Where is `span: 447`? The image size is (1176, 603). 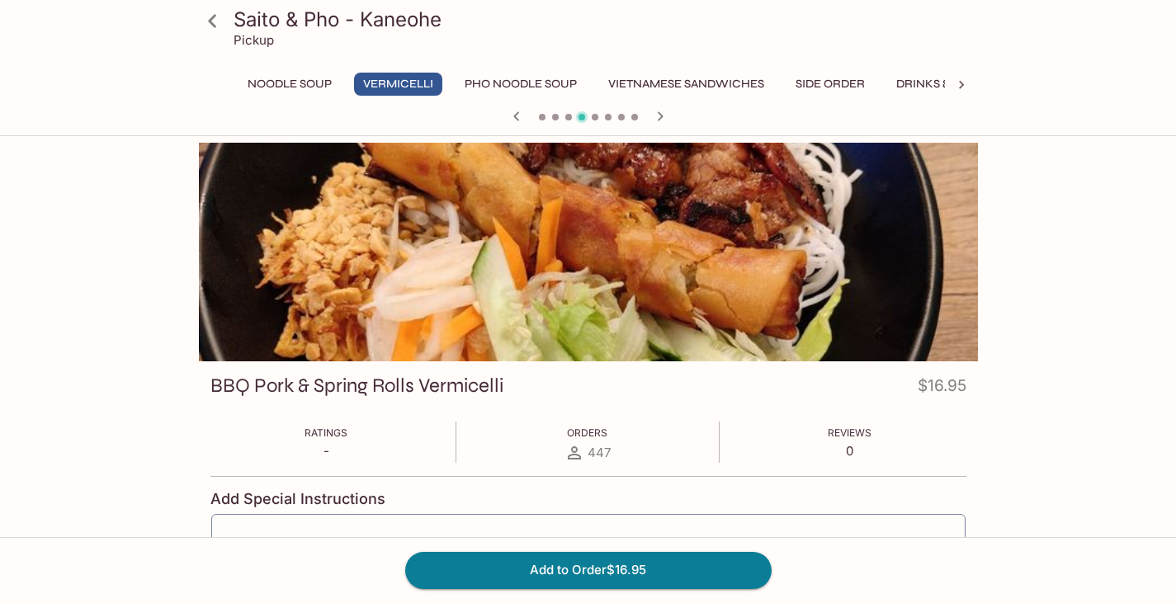 span: 447 is located at coordinates (599, 452).